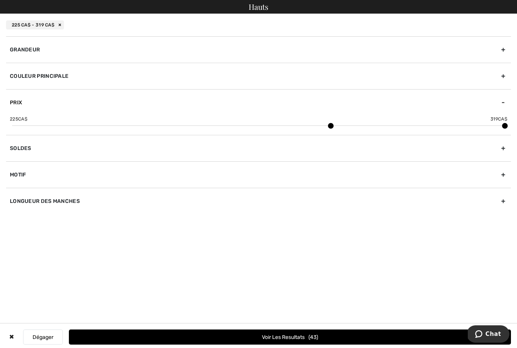 Image resolution: width=517 pixels, height=348 pixels. Describe the element at coordinates (494, 119) in the screenshot. I see `span: 319` at that location.